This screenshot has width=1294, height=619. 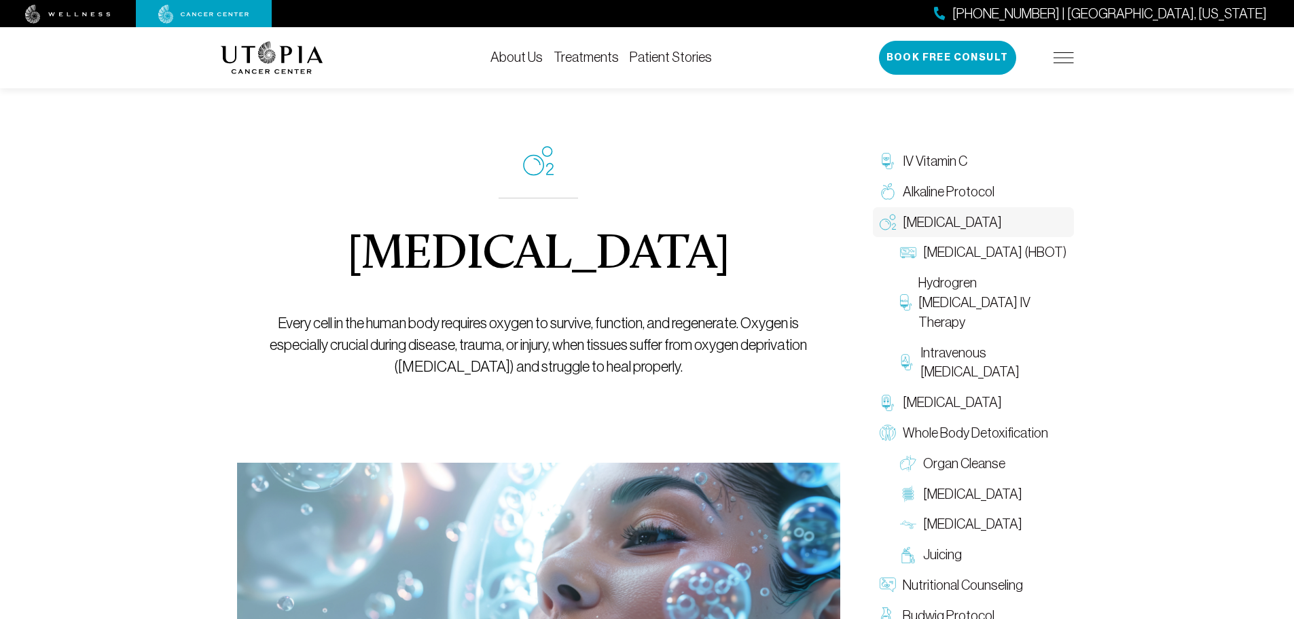 What do you see at coordinates (908, 555) in the screenshot?
I see `img: Juicing` at bounding box center [908, 555].